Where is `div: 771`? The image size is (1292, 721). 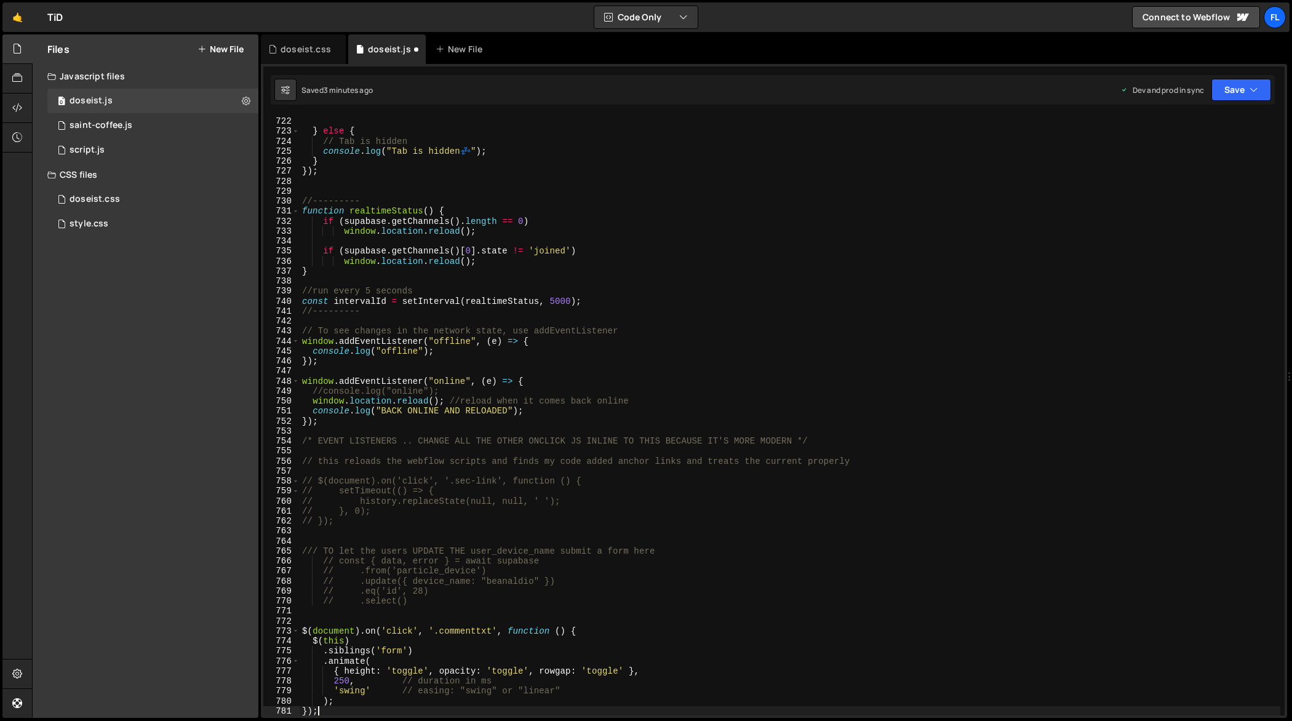
div: 771 is located at coordinates (281, 611).